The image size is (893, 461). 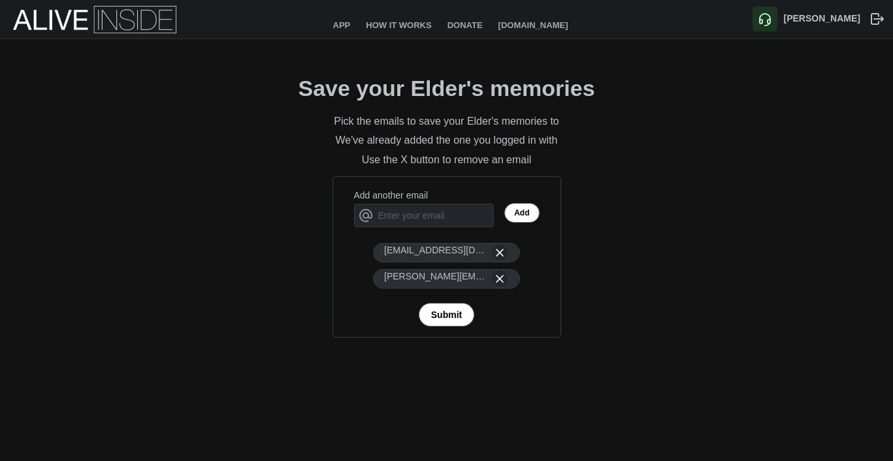 I want to click on div: Pick the emails to save your Elder's memories to, so click(x=446, y=124).